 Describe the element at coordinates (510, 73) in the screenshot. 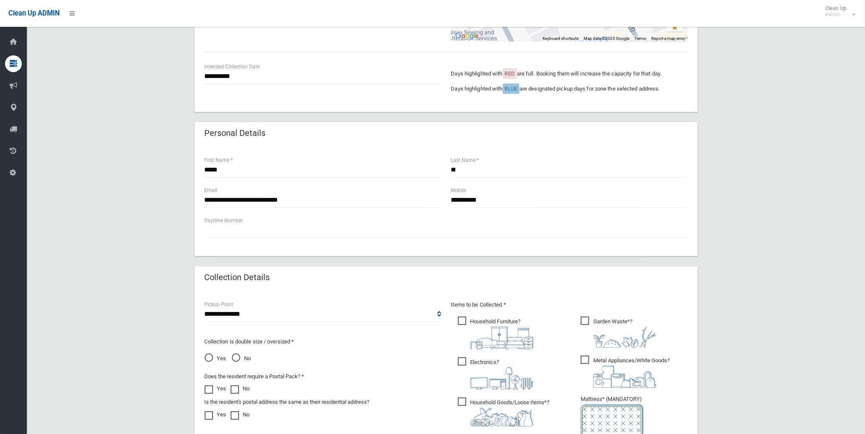

I see `span: RED` at that location.